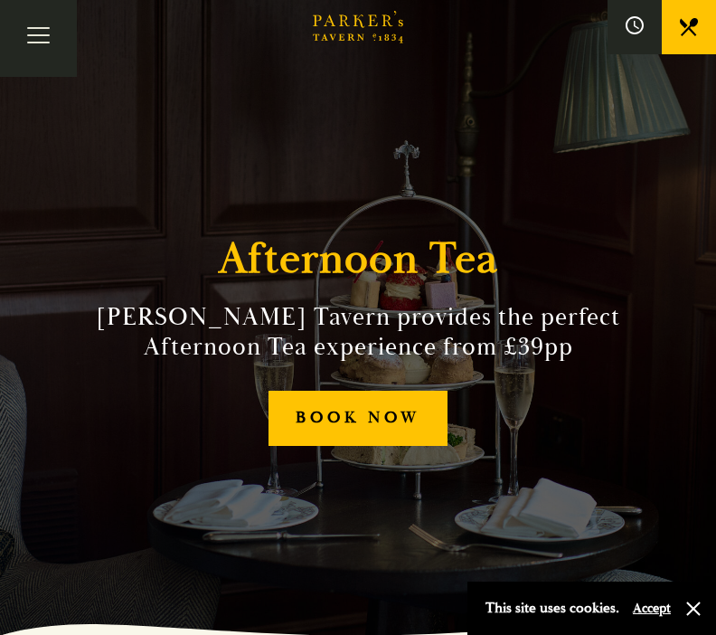  What do you see at coordinates (694, 609) in the screenshot?
I see `button: Close and accept` at bounding box center [694, 609].